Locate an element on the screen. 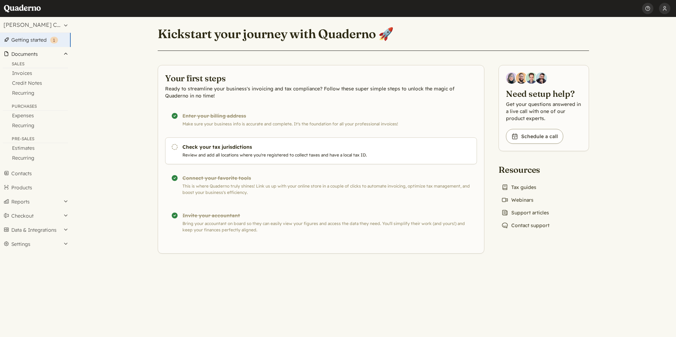  p: Ready to streamline your business's invoicing and tax compliance? Follow these super simple steps... is located at coordinates (321, 92).